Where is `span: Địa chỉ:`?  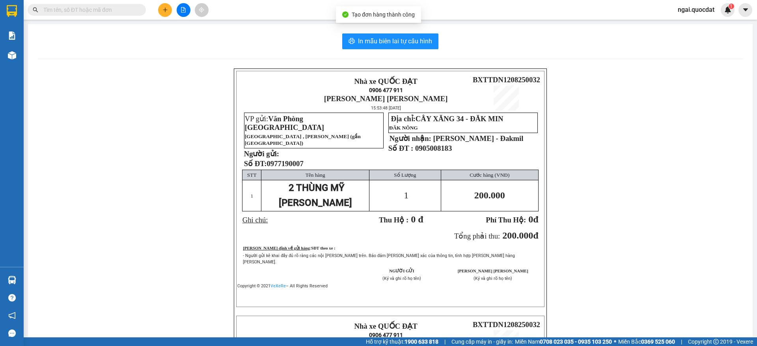 span: Địa chỉ: is located at coordinates (447, 119).